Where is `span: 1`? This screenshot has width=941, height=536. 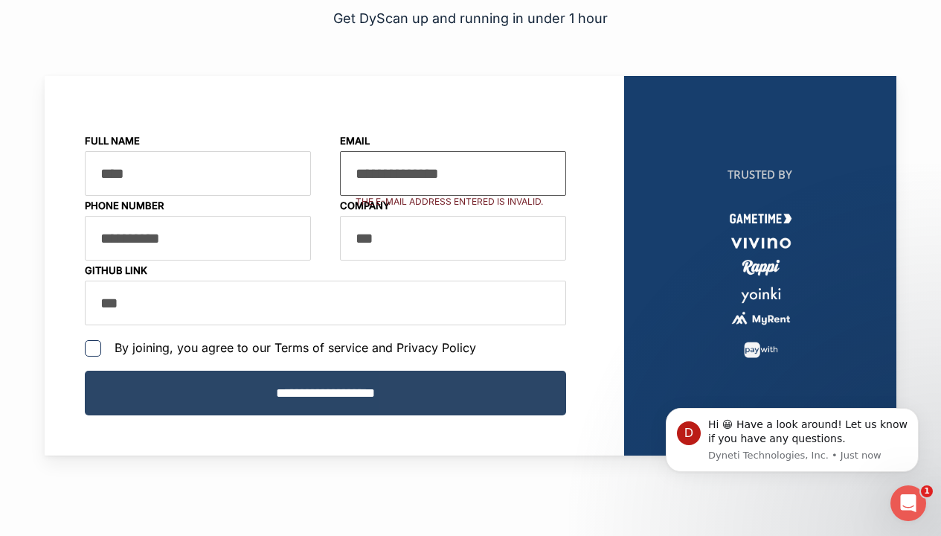 span: 1 is located at coordinates (927, 491).